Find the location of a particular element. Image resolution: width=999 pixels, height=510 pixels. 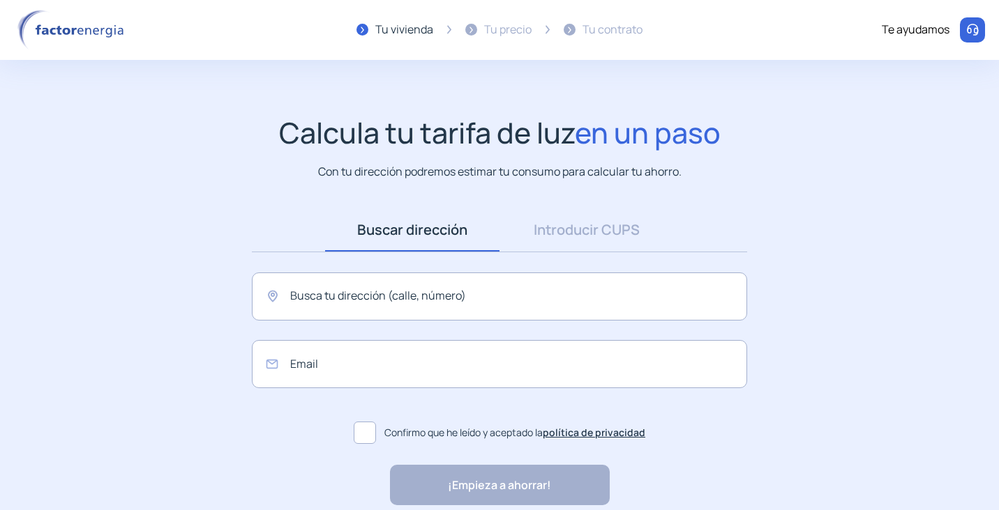

a: Introducir CUPS is located at coordinates (586, 230).